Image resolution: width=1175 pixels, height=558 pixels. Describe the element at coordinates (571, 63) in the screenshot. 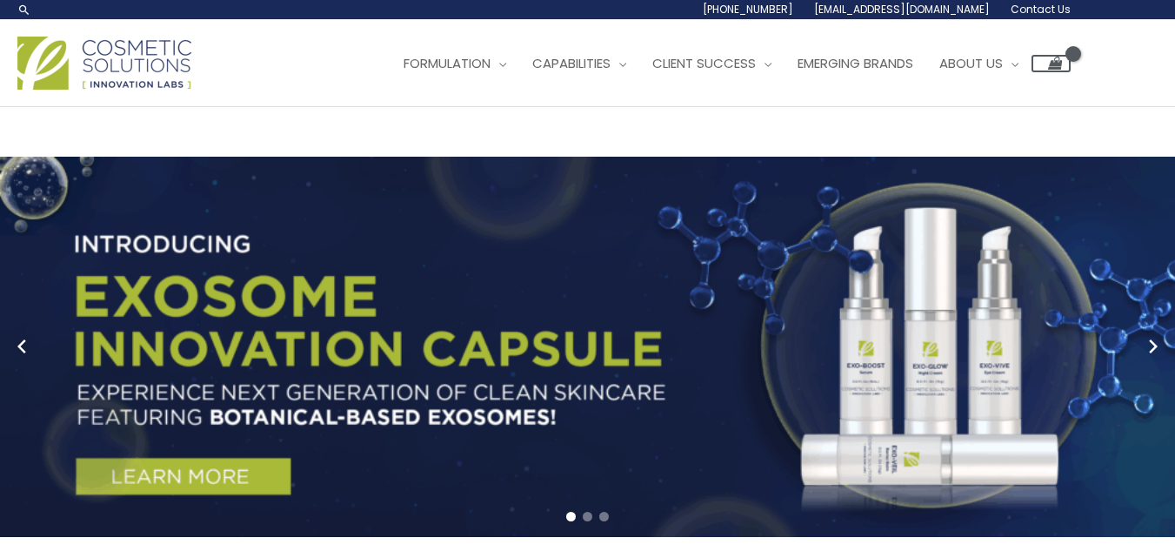

I see `span: Capabilities` at that location.